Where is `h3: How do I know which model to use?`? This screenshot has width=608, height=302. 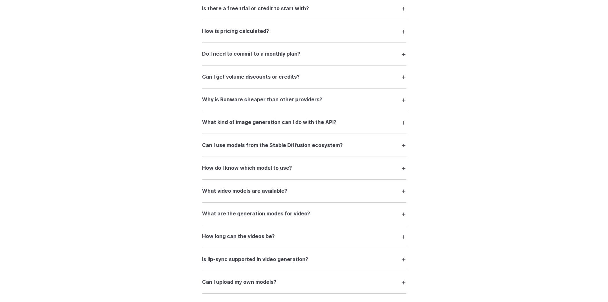 h3: How do I know which model to use? is located at coordinates (247, 168).